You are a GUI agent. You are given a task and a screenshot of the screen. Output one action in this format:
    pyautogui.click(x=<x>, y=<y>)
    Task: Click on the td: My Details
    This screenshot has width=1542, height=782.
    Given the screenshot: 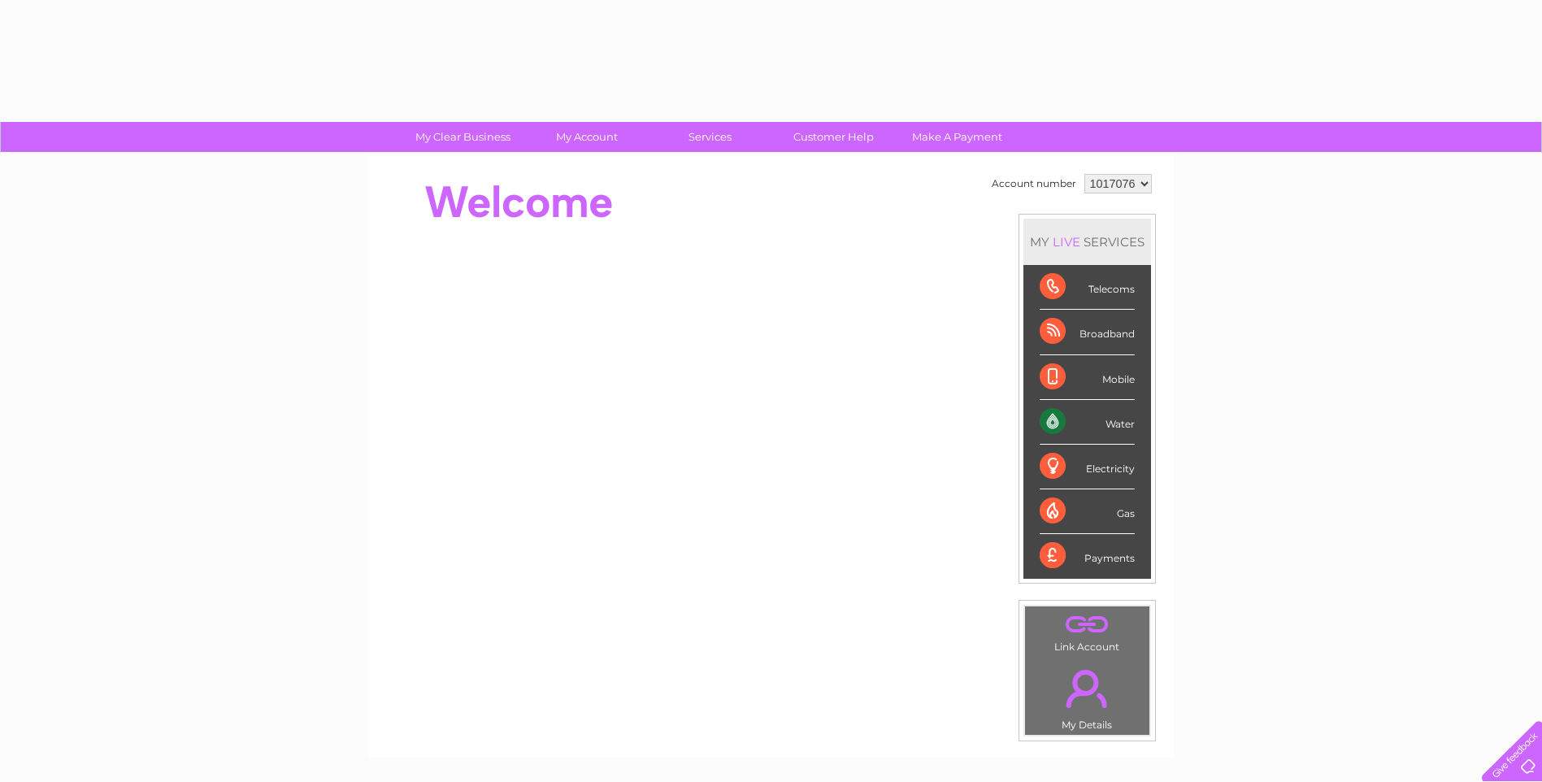 What is the action you would take?
    pyautogui.click(x=1087, y=696)
    